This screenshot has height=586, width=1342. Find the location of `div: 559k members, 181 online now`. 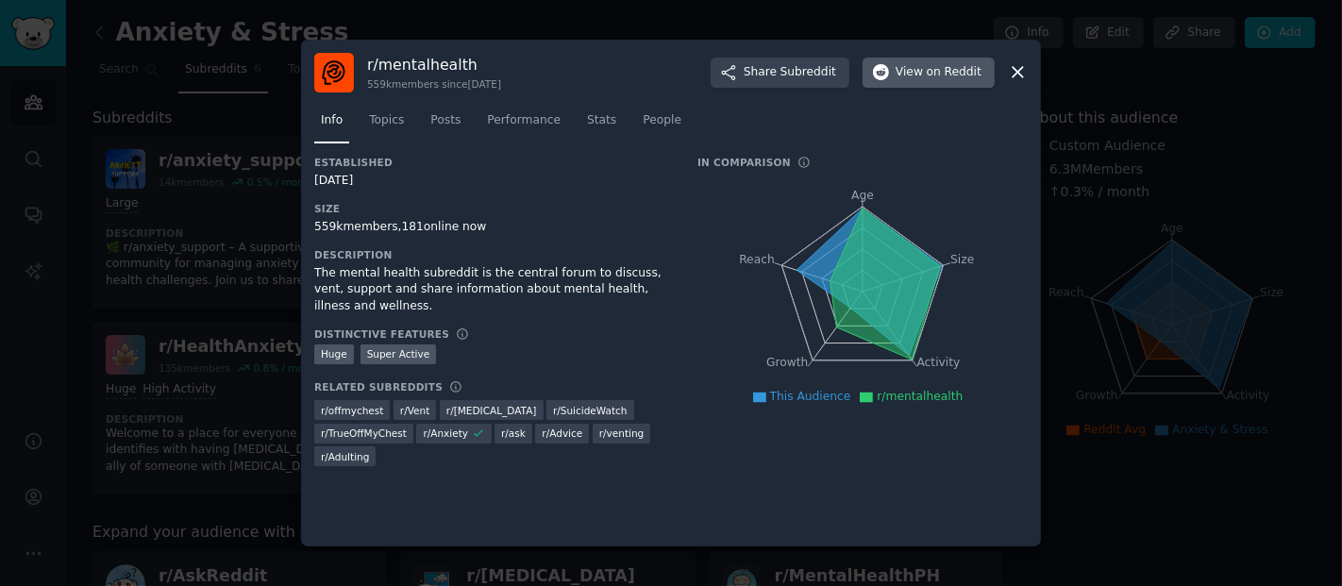

div: 559k members, 181 online now is located at coordinates (493, 227).